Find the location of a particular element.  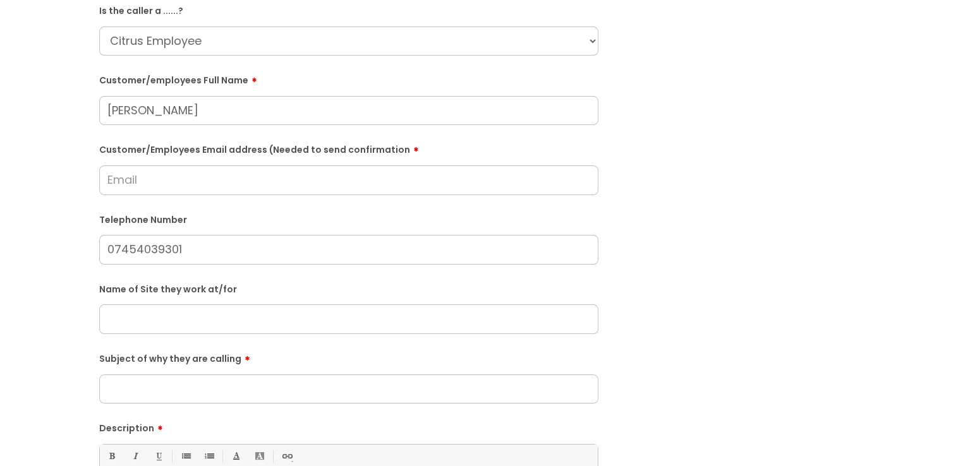

label: Customer/Employees Email address (Needed to send confirmation is located at coordinates (349, 148).